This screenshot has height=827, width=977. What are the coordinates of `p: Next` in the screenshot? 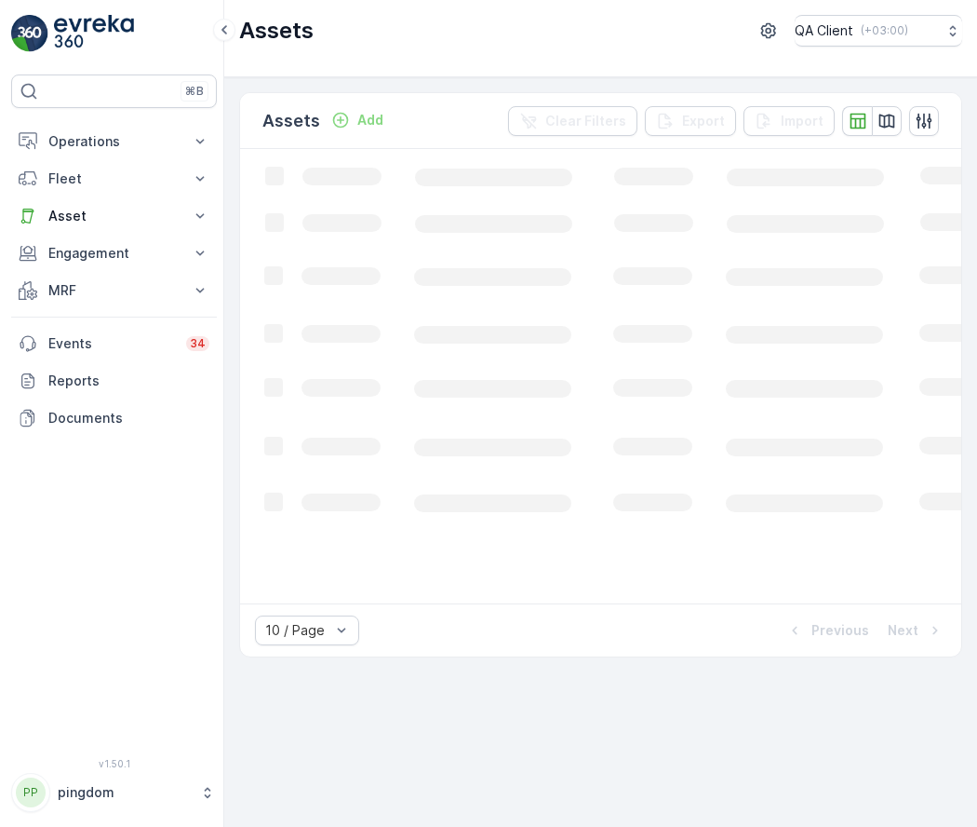 It's located at (903, 630).